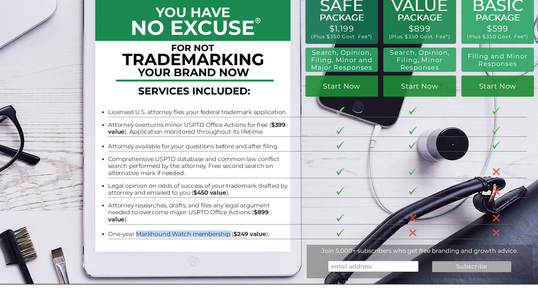 The height and width of the screenshot is (292, 538). What do you see at coordinates (198, 147) in the screenshot?
I see `li: Attorney available for your questions before and after filing.` at bounding box center [198, 147].